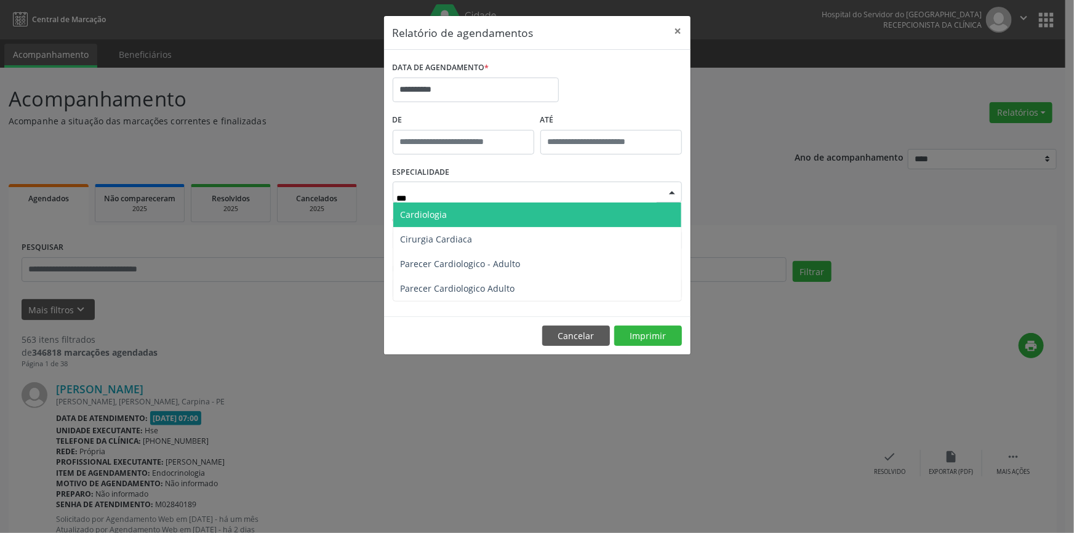 This screenshot has width=1074, height=533. What do you see at coordinates (678, 31) in the screenshot?
I see `button: Close` at bounding box center [678, 31].